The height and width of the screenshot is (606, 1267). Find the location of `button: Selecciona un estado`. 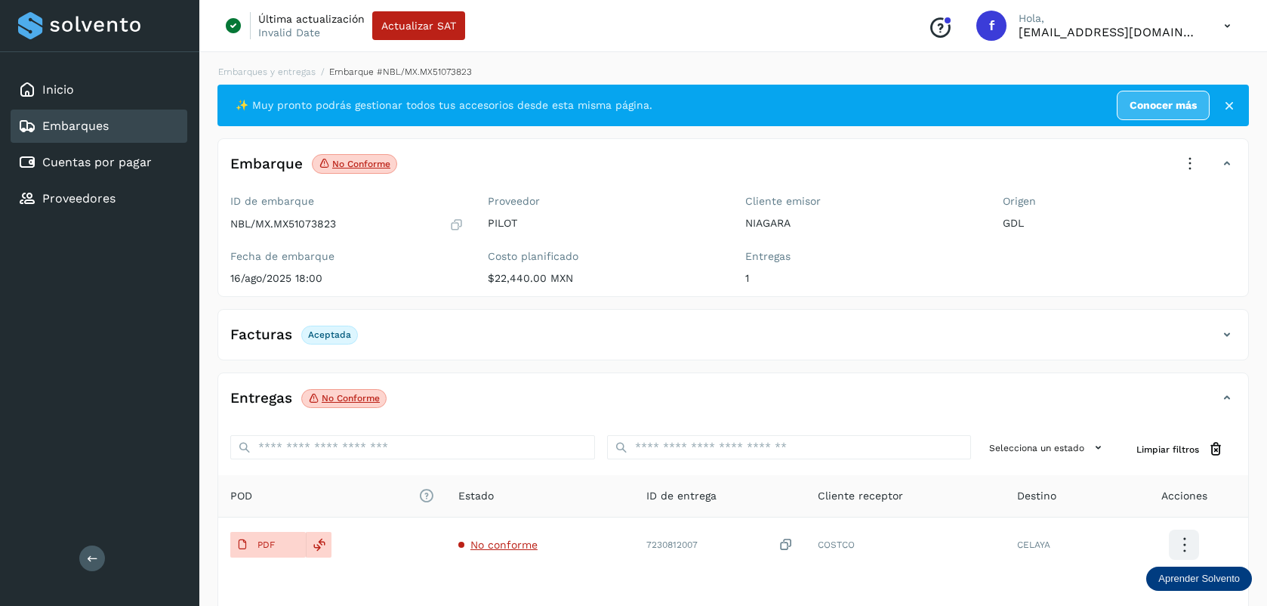

button: Selecciona un estado is located at coordinates (1048, 447).